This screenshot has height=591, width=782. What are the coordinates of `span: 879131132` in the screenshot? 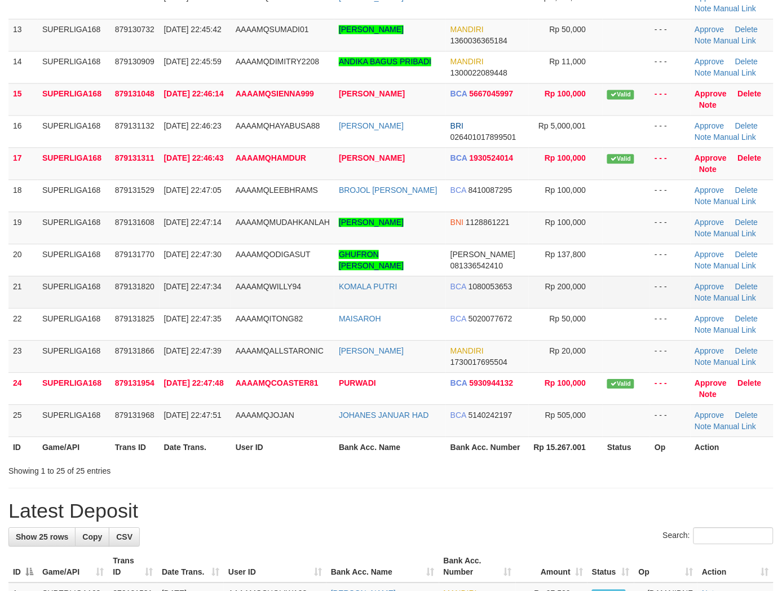 It's located at (135, 126).